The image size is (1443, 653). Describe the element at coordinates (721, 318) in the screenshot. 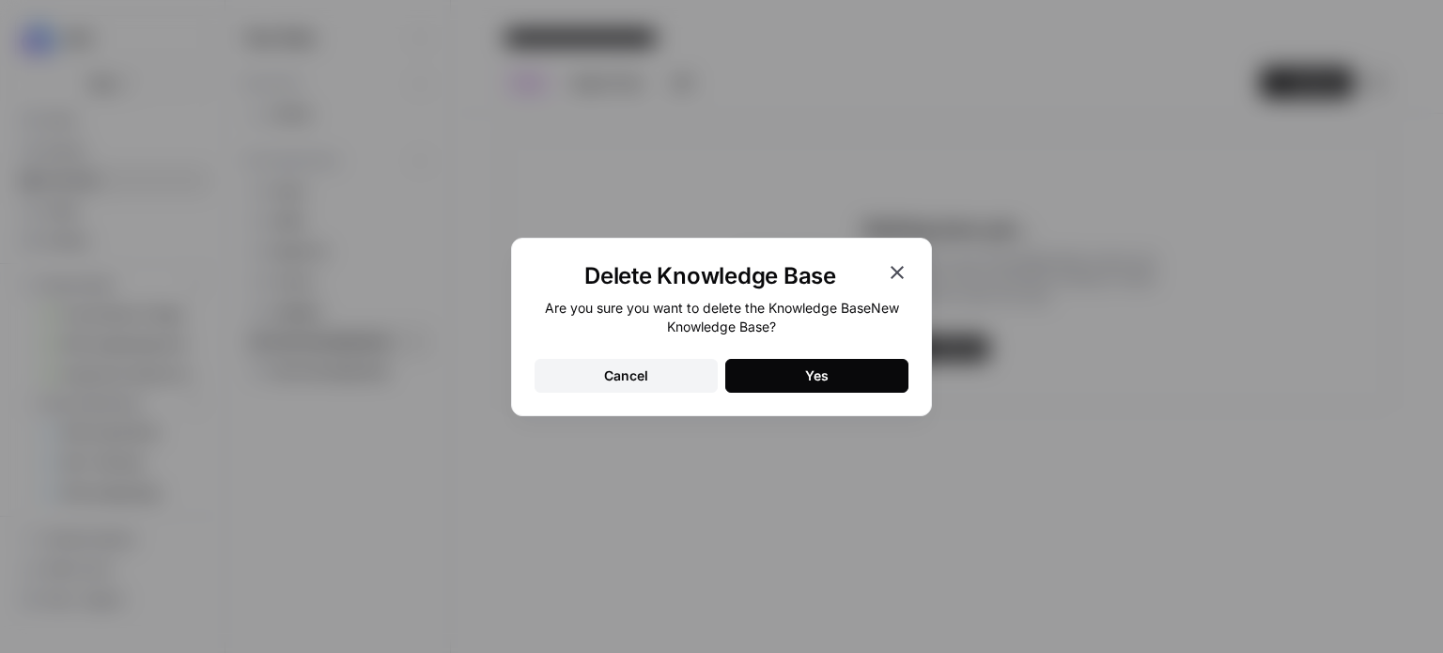

I see `div: Are you sure you want to delete the Knowledge Base New Knowledge Base ?` at that location.